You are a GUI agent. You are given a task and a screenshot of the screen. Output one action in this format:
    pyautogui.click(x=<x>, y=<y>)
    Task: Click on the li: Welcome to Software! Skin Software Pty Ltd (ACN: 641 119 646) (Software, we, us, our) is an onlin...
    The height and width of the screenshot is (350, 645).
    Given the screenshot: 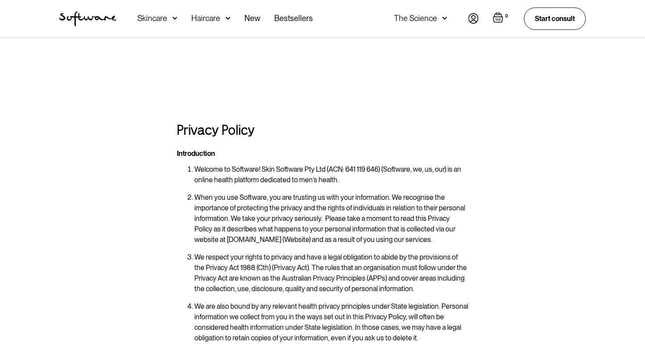 What is the action you would take?
    pyautogui.click(x=332, y=175)
    